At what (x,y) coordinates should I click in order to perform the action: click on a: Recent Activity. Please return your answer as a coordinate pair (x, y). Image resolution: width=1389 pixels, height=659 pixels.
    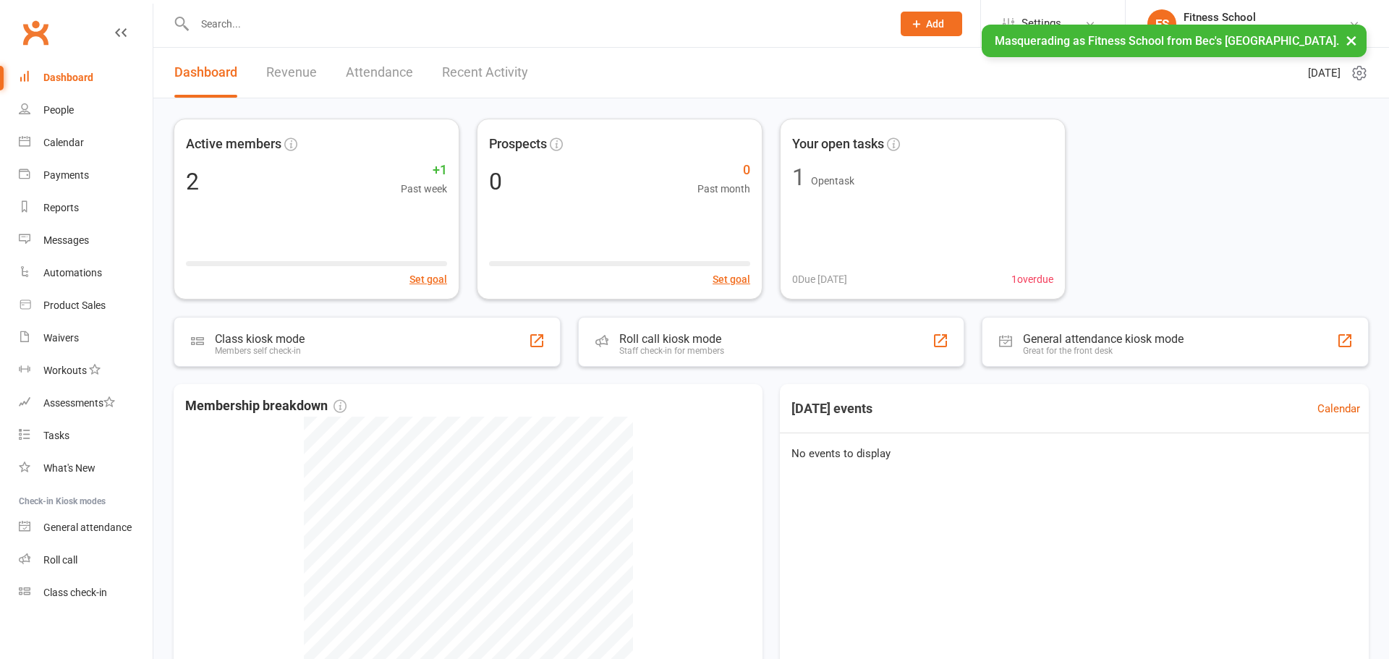
    Looking at the image, I should click on (485, 72).